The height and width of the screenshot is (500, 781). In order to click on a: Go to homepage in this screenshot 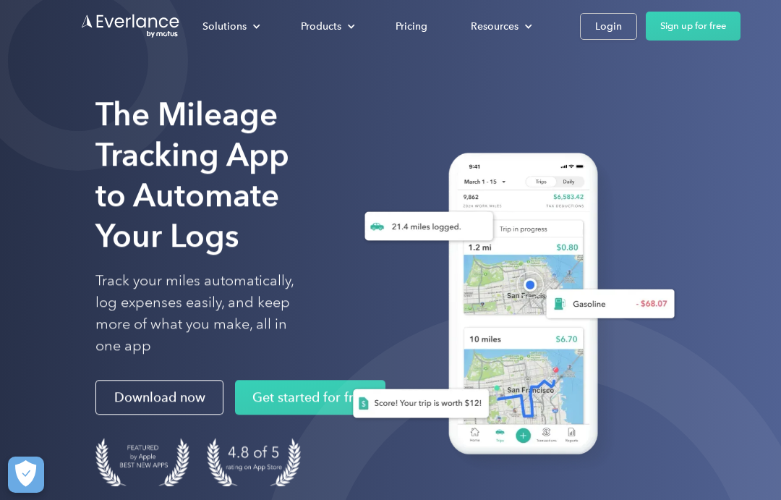, I will do `click(130, 26)`.